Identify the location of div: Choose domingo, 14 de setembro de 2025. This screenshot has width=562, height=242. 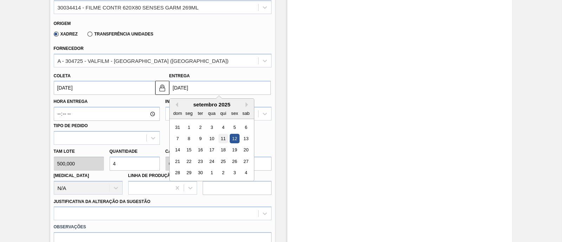
(177, 150).